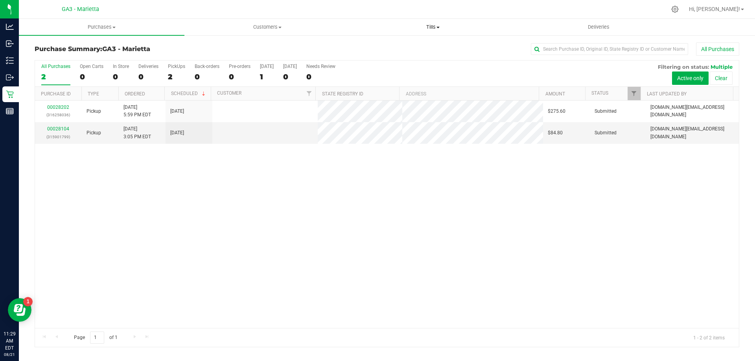 Image resolution: width=755 pixels, height=361 pixels. I want to click on div: Pre-orders, so click(239, 66).